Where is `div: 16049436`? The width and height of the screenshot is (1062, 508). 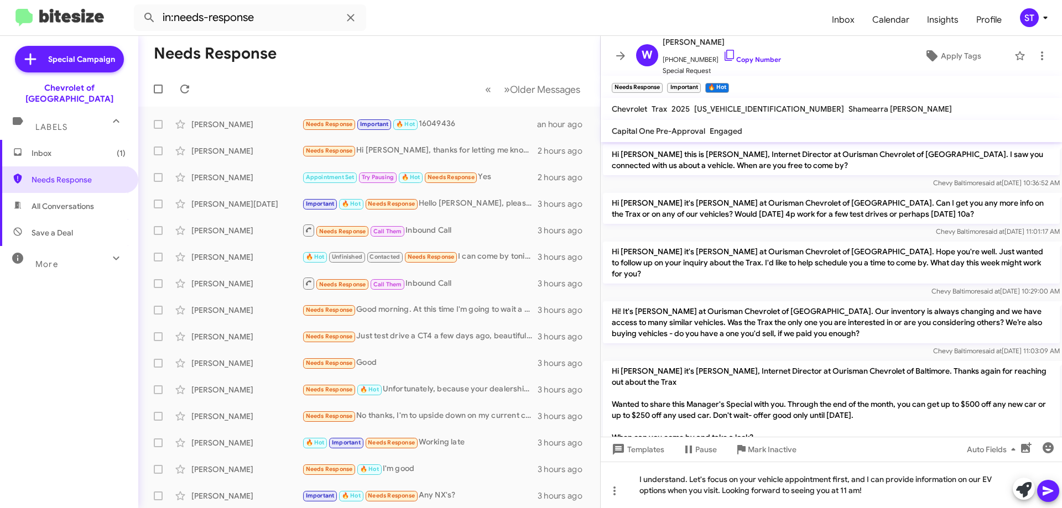 div: 16049436 is located at coordinates (419, 124).